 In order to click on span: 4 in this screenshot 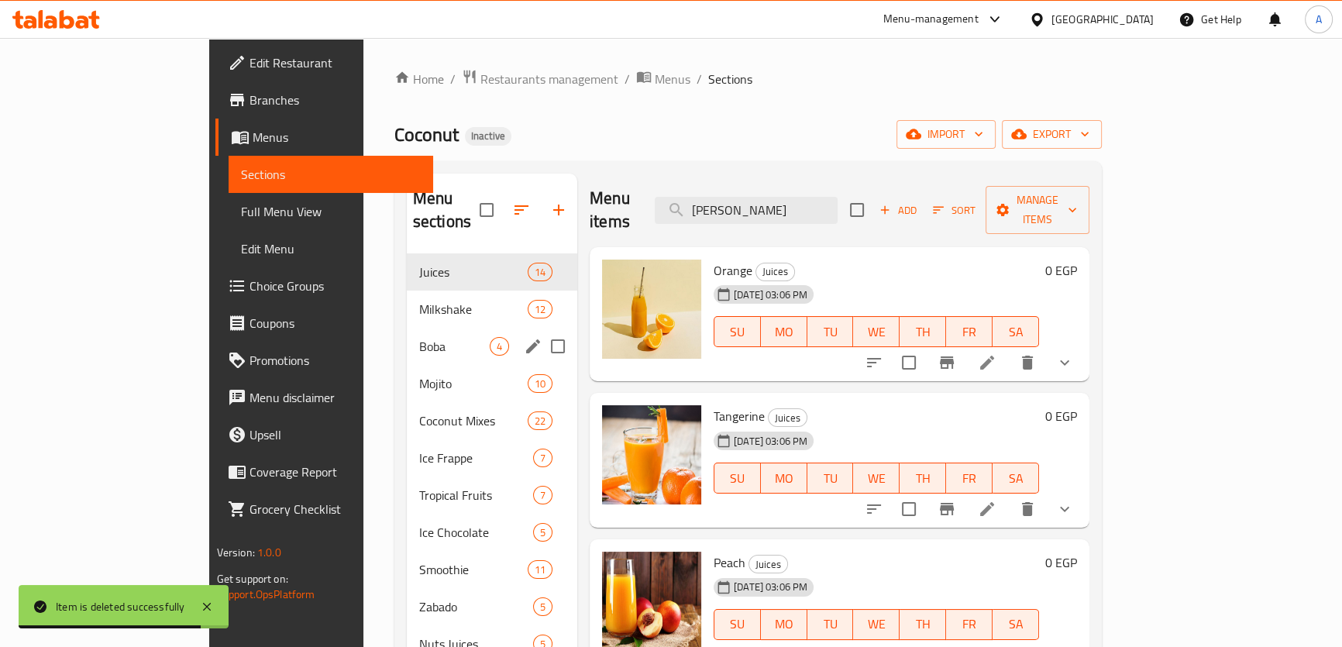, I will do `click(499, 346)`.